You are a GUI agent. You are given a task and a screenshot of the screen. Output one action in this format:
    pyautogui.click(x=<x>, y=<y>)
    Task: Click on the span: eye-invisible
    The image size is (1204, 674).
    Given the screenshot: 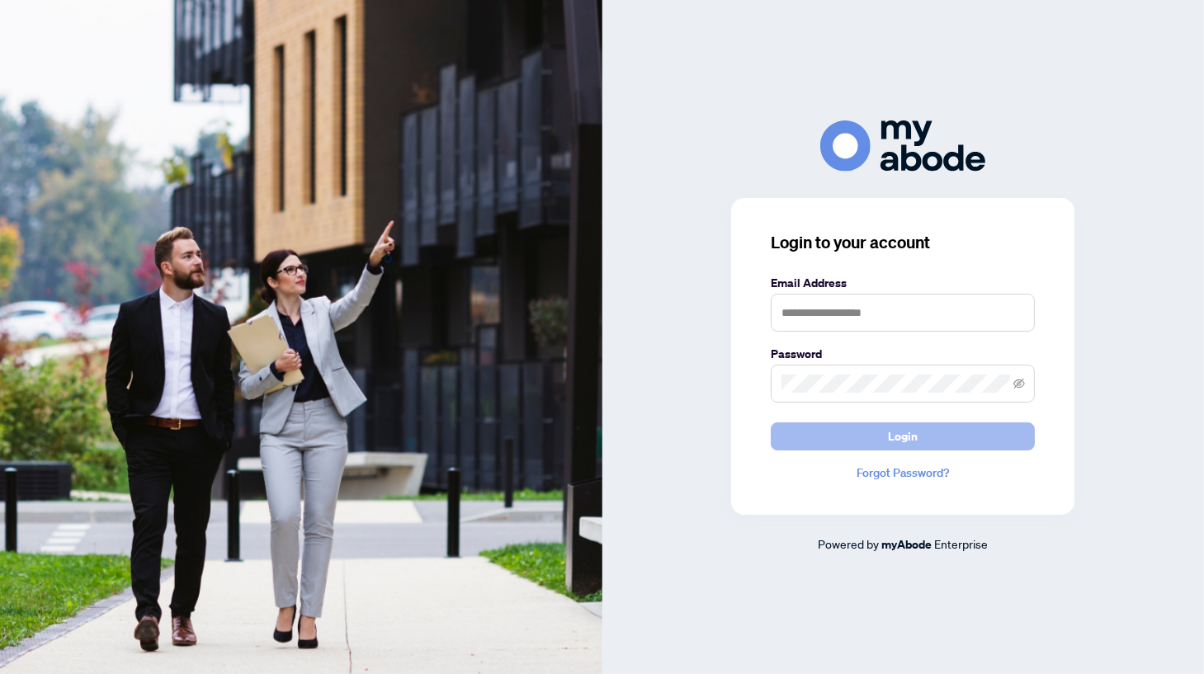 What is the action you would take?
    pyautogui.click(x=1019, y=384)
    